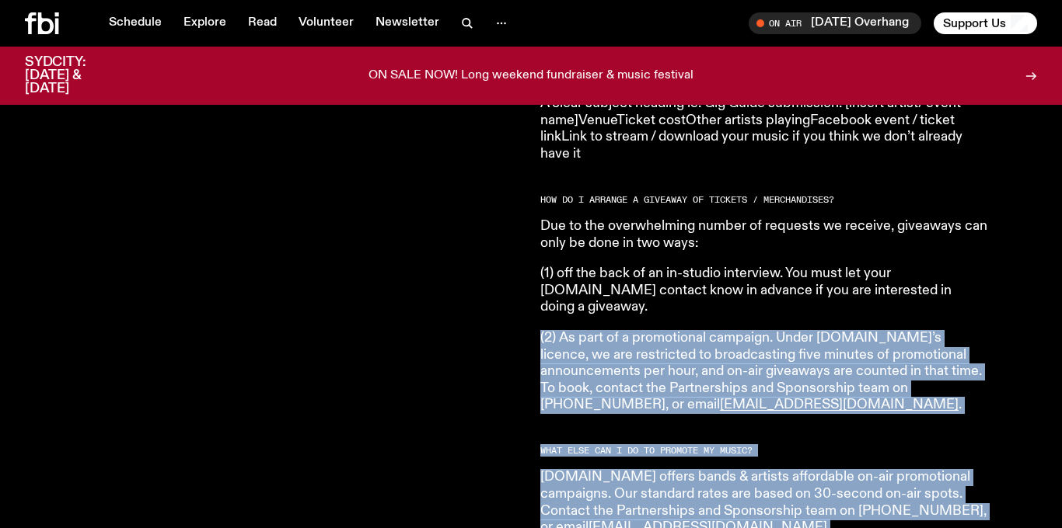  What do you see at coordinates (326, 23) in the screenshot?
I see `a: Volunteer` at bounding box center [326, 23].